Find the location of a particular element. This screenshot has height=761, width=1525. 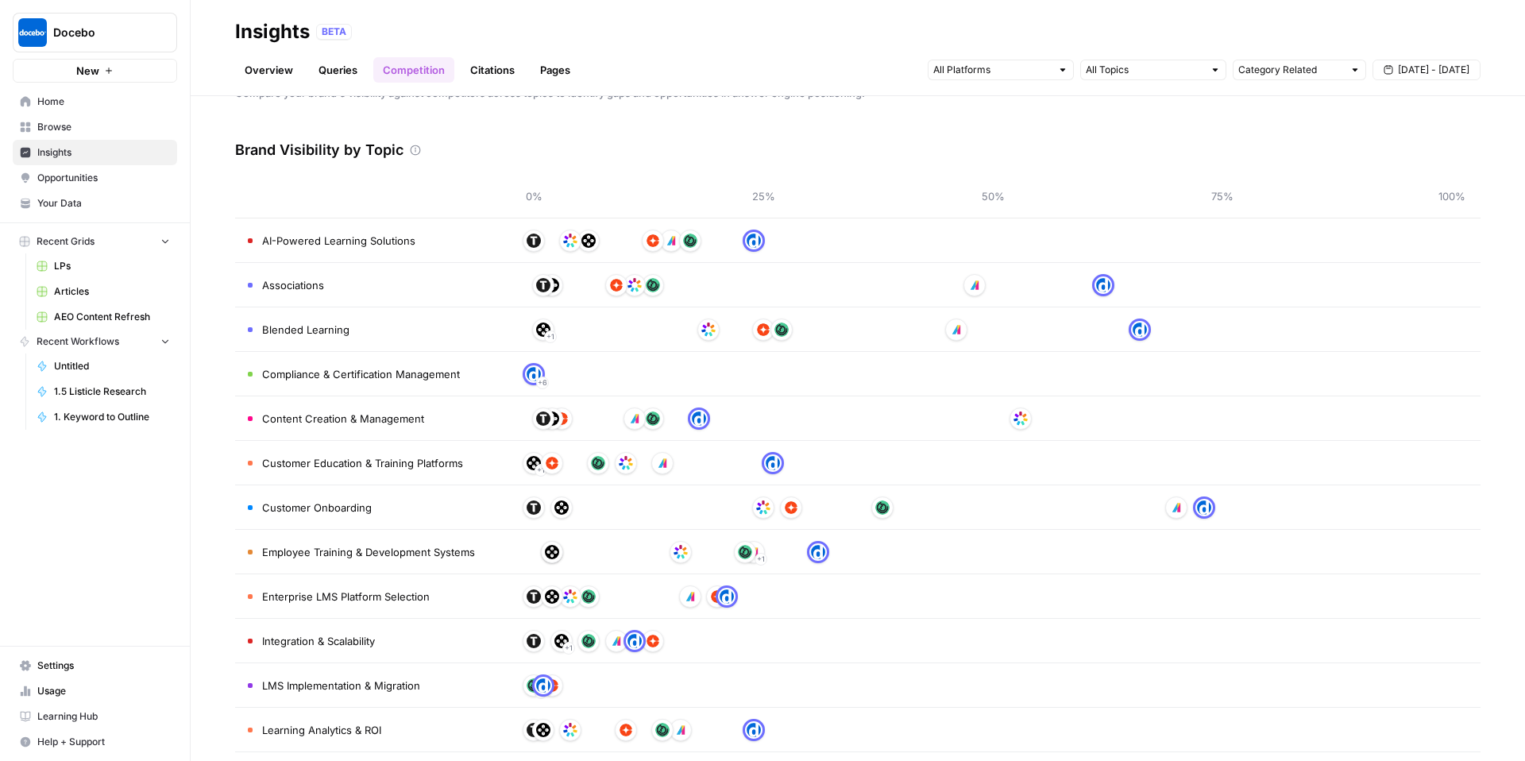

span: AEO Content Refresh is located at coordinates (112, 317).